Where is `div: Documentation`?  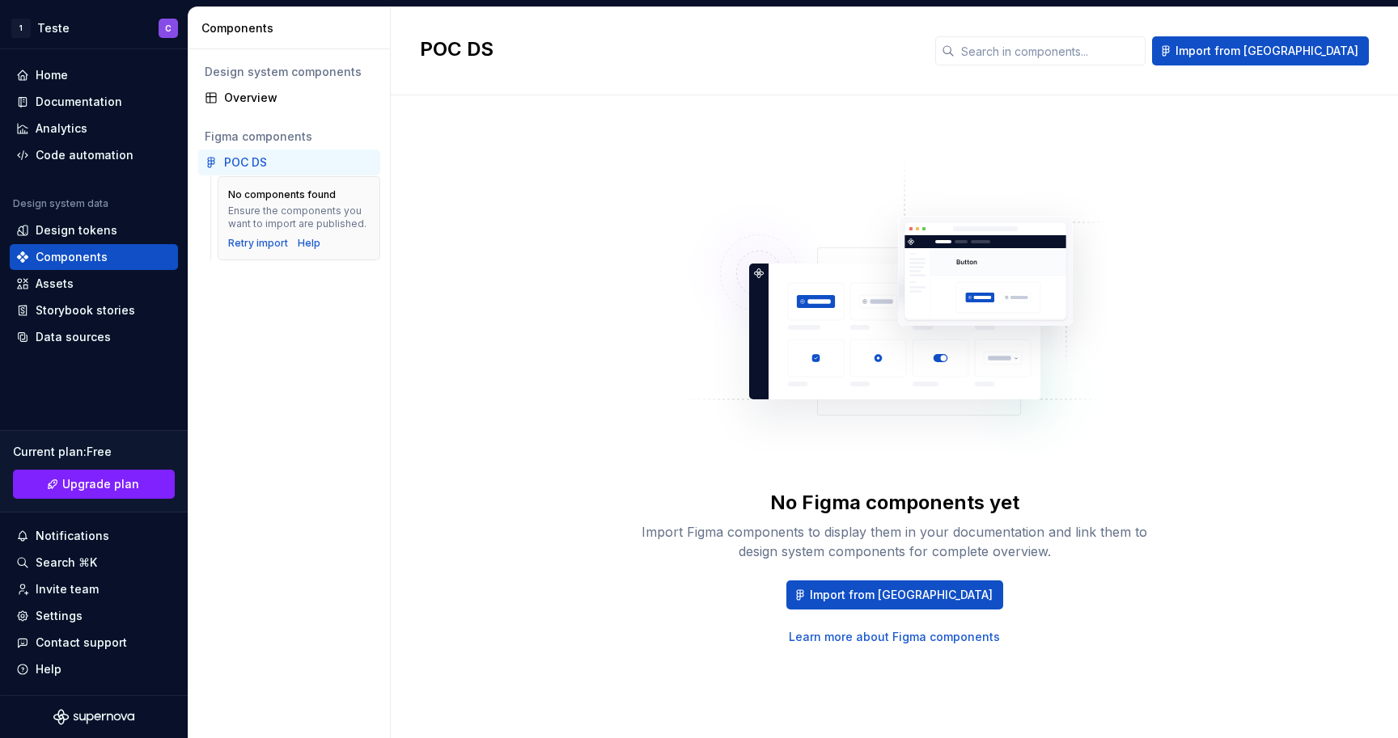 div: Documentation is located at coordinates (78, 102).